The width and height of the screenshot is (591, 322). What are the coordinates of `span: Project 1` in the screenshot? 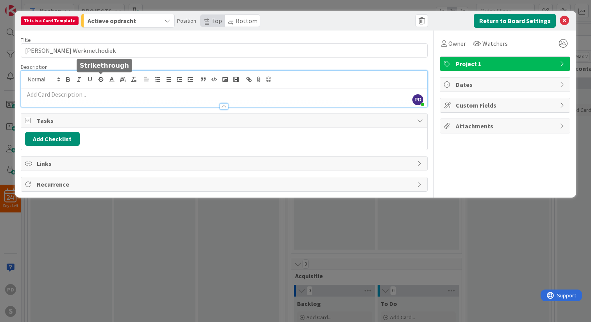 It's located at (506, 64).